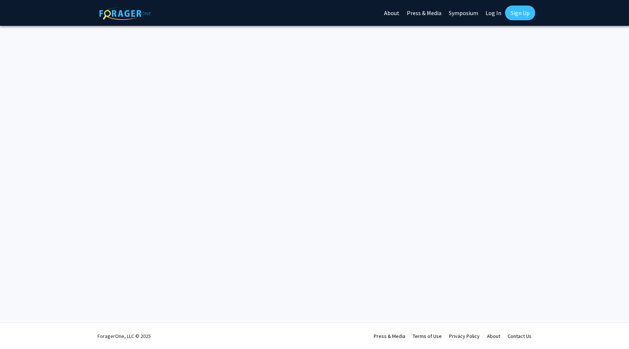  Describe the element at coordinates (125, 13) in the screenshot. I see `img: ForagerOne Logo` at that location.